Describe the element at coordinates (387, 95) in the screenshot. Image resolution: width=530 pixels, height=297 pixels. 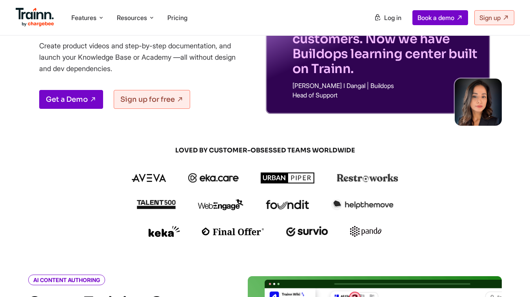
I see `p: Head of Support` at that location.